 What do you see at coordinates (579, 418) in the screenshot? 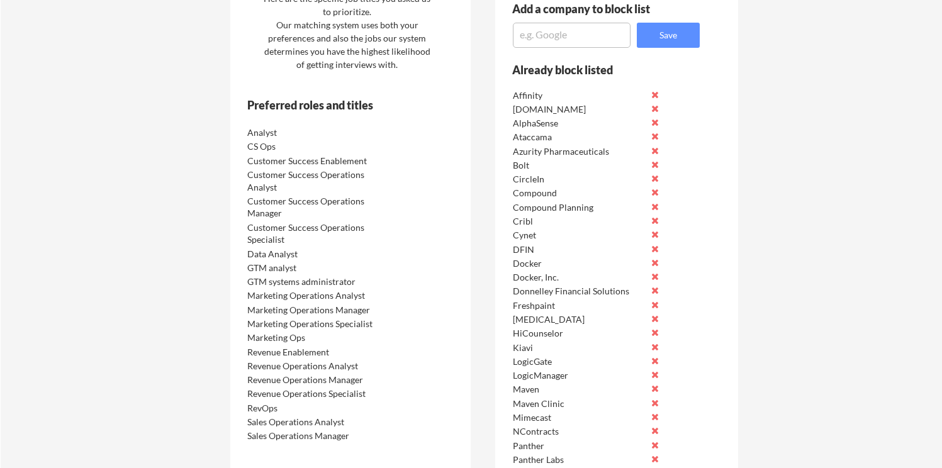
I see `div: Mimecast` at bounding box center [579, 418].